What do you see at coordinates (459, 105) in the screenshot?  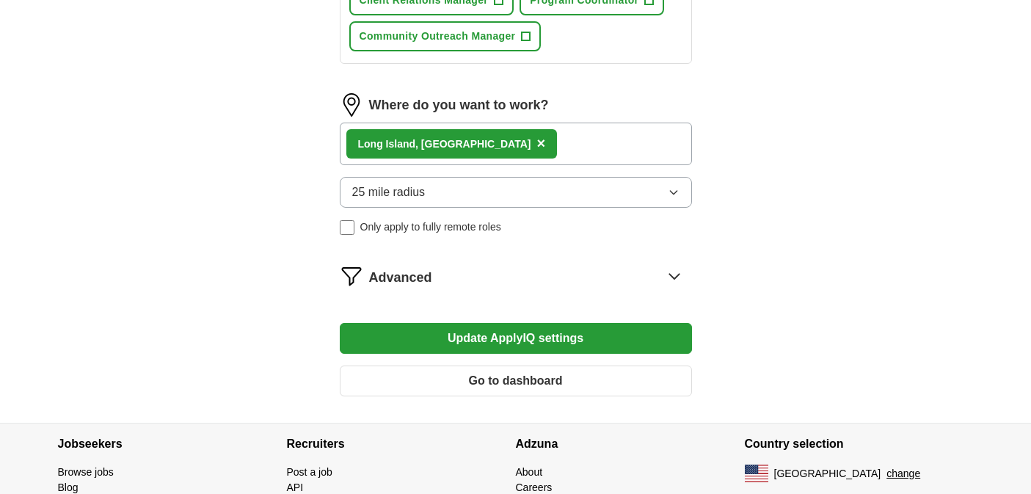 I see `label: Where do you want to work?` at bounding box center [459, 105].